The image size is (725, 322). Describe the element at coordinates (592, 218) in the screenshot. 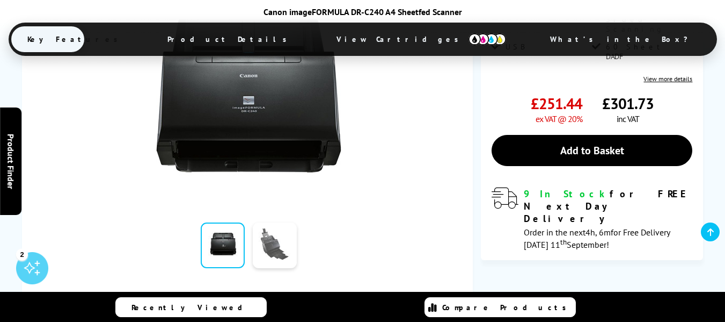

I see `div: modal_delivery` at that location.